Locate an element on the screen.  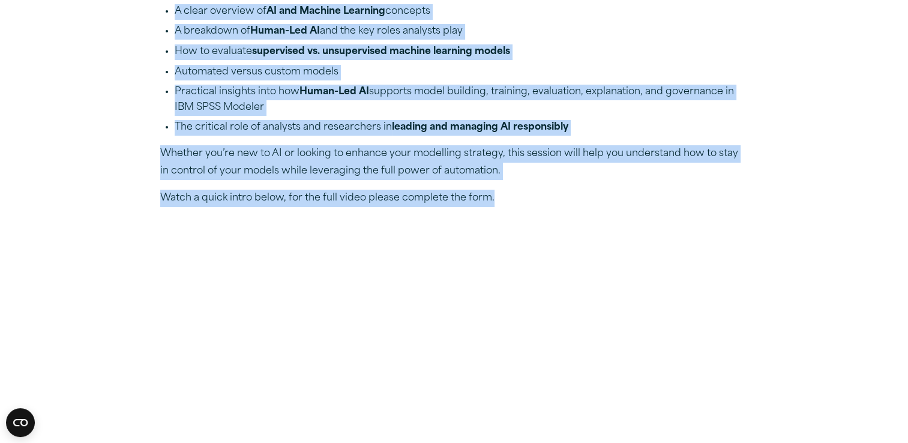
button: Open CMP widget is located at coordinates (20, 422).